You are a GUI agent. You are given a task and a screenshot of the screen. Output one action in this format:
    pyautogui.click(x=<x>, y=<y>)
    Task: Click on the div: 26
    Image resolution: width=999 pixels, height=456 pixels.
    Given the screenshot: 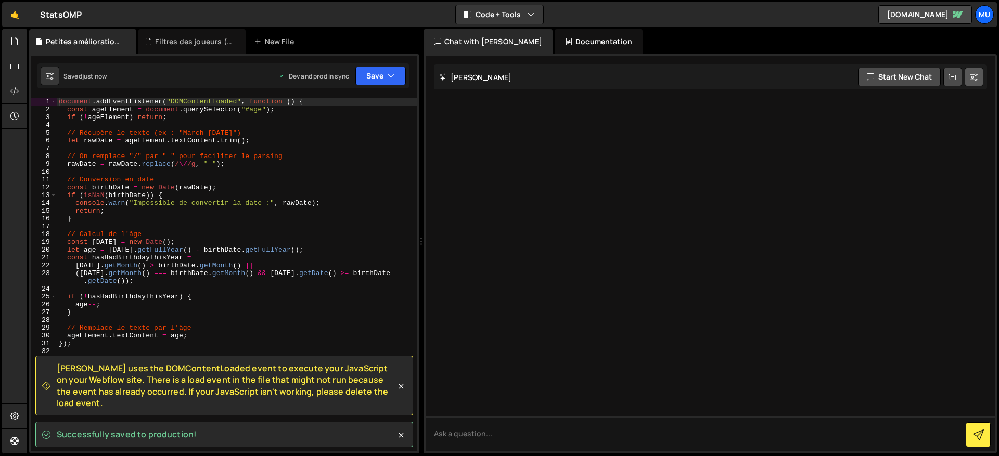 What is the action you would take?
    pyautogui.click(x=44, y=305)
    